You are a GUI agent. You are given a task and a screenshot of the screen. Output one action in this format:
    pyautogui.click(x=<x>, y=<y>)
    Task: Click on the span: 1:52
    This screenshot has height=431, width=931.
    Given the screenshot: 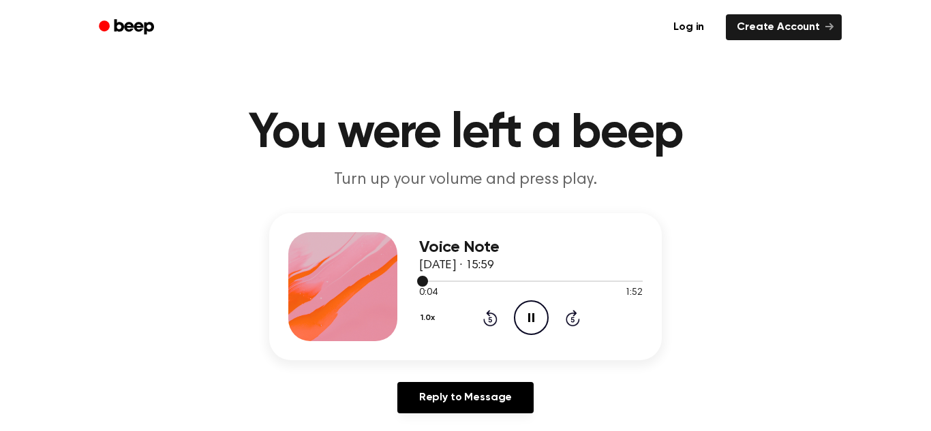 What is the action you would take?
    pyautogui.click(x=634, y=293)
    